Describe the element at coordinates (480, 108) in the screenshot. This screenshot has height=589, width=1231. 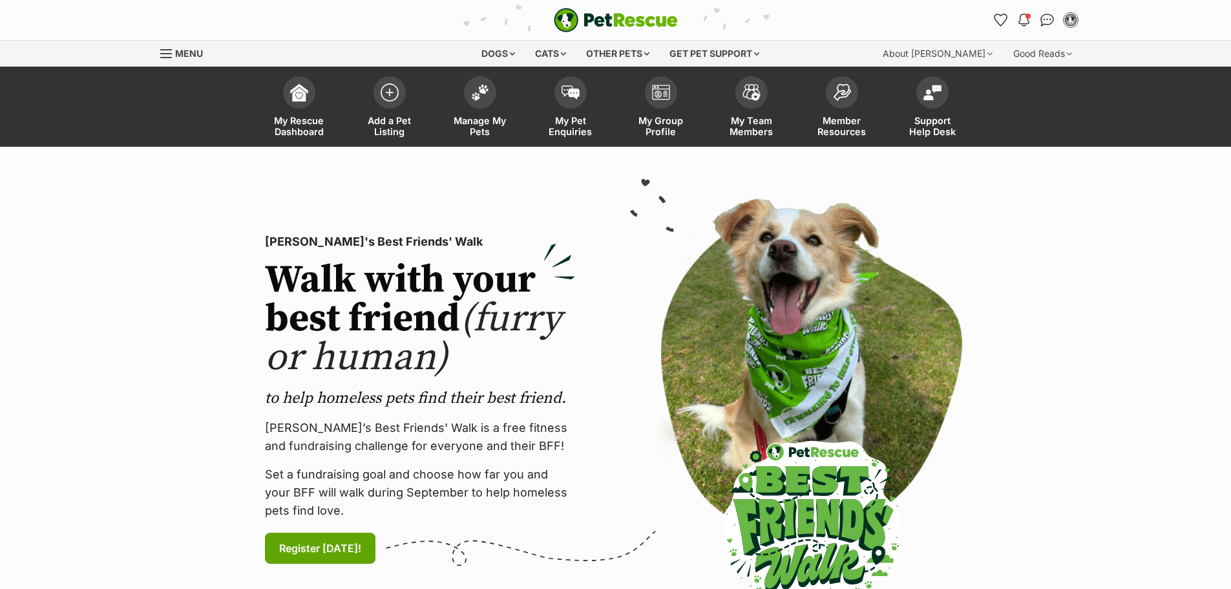
I see `a: Manage My Pets` at that location.